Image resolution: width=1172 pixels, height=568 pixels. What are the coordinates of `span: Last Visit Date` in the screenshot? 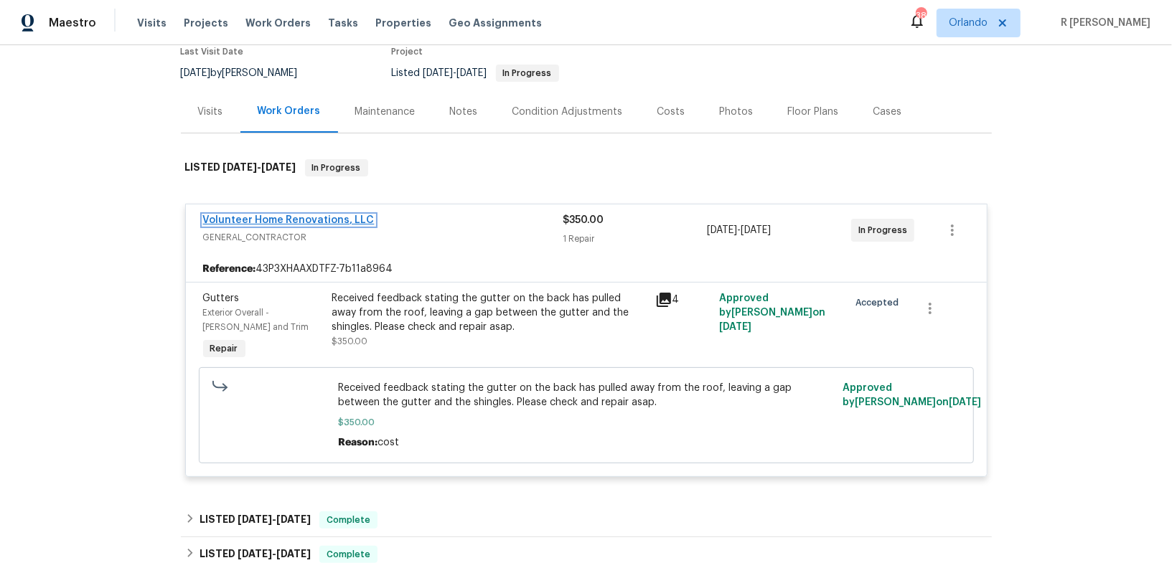 It's located at (212, 52).